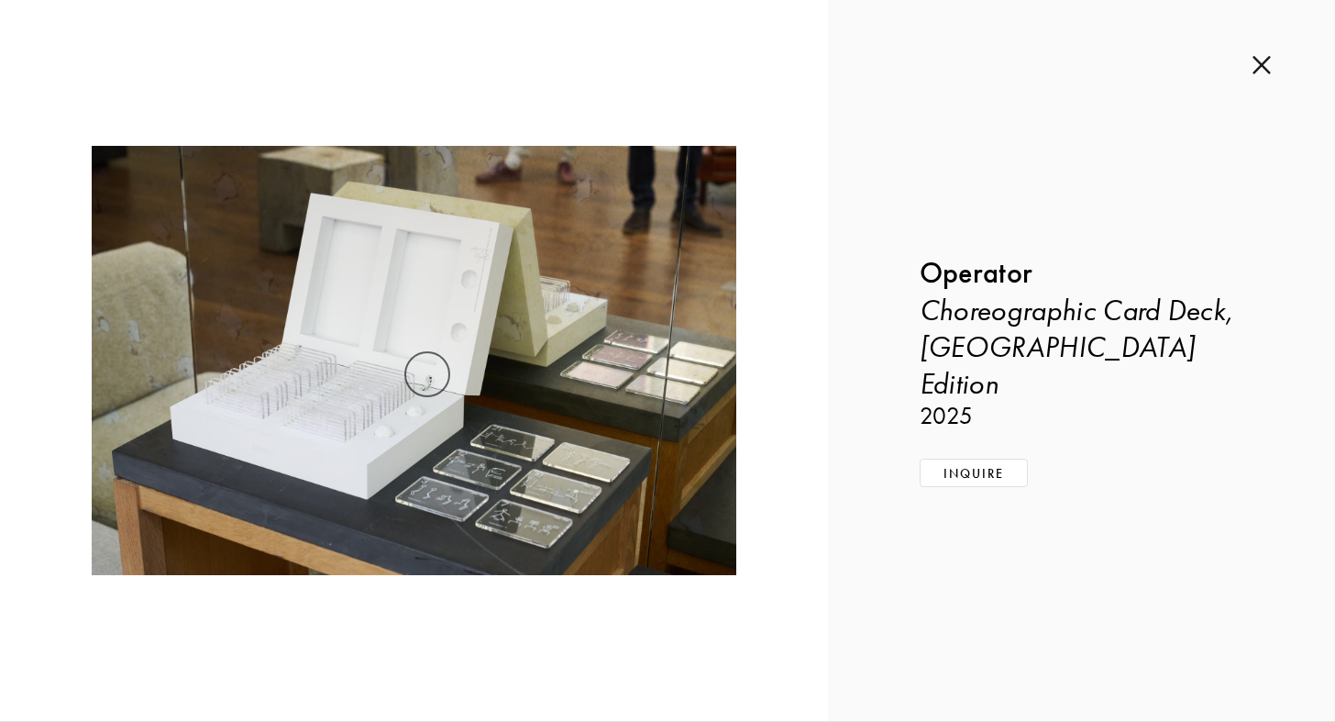 The image size is (1335, 722). I want to click on button: Inquire, so click(974, 472).